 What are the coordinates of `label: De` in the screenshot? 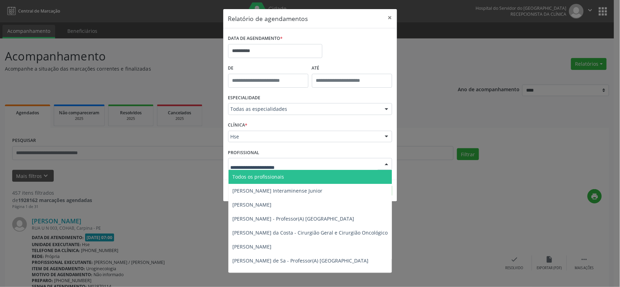 It's located at (268, 68).